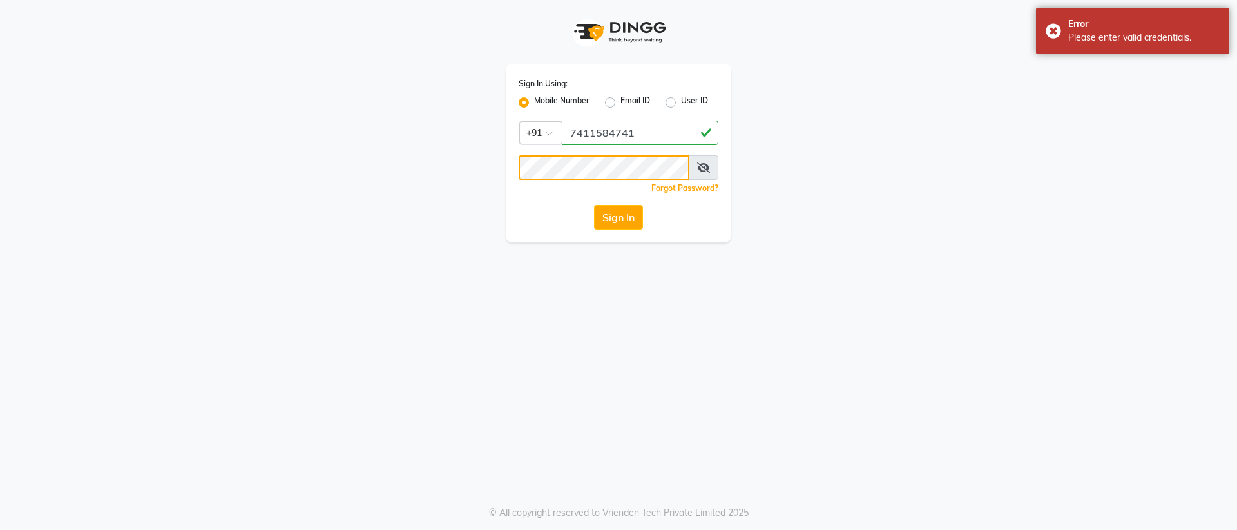  What do you see at coordinates (635, 102) in the screenshot?
I see `label: Email ID` at bounding box center [635, 102].